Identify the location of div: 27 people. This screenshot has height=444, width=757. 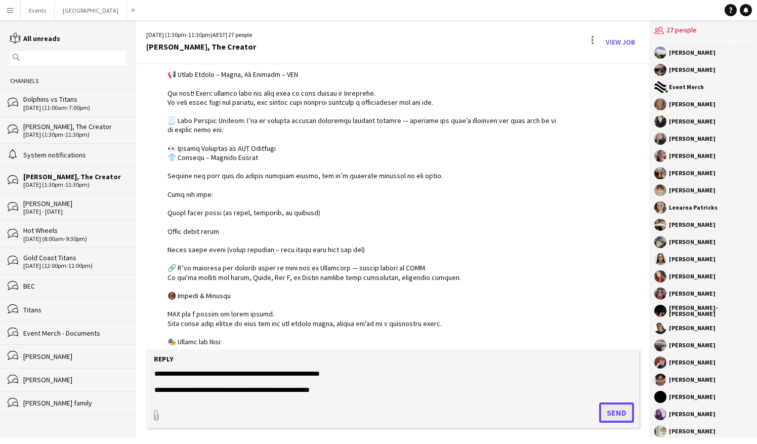
(705, 31).